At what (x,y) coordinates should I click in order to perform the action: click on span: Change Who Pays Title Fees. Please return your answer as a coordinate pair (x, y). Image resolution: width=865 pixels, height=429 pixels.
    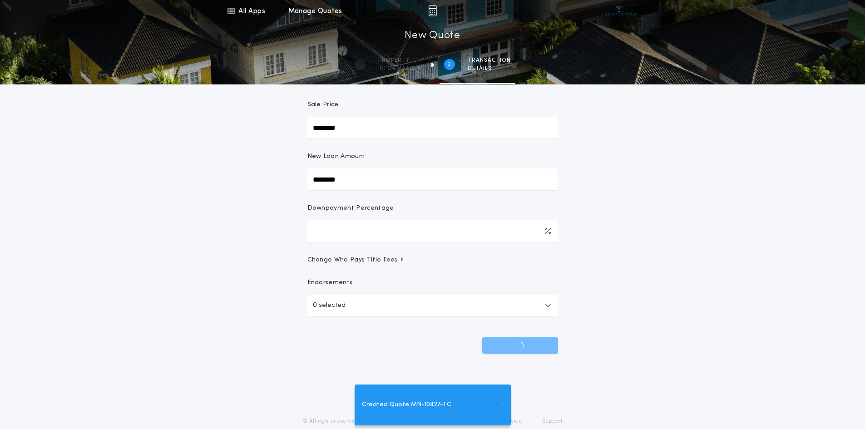
    Looking at the image, I should click on (356, 260).